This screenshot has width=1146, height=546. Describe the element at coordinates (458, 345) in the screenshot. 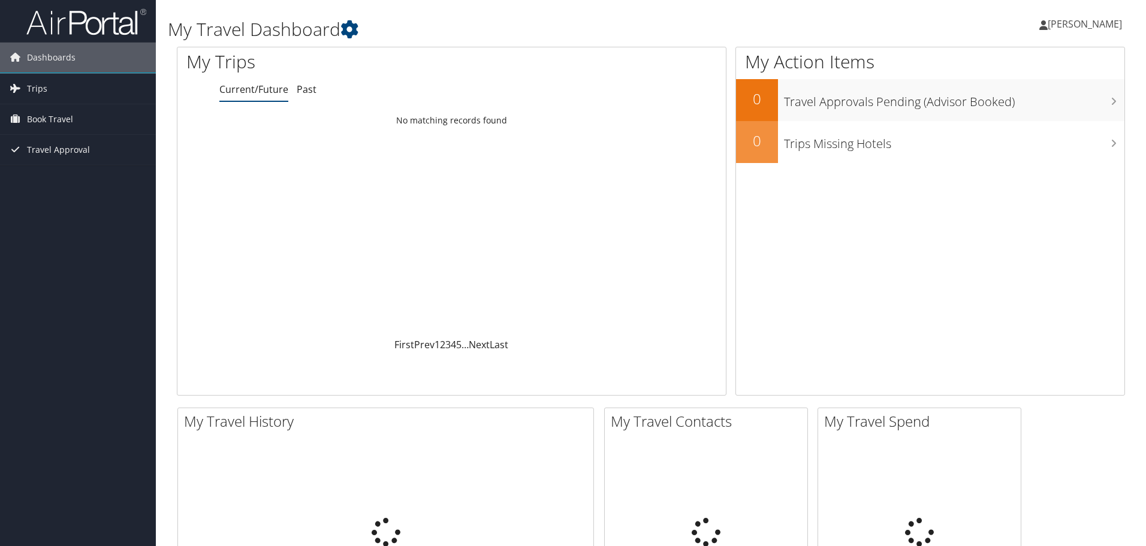

I see `a: 5` at that location.